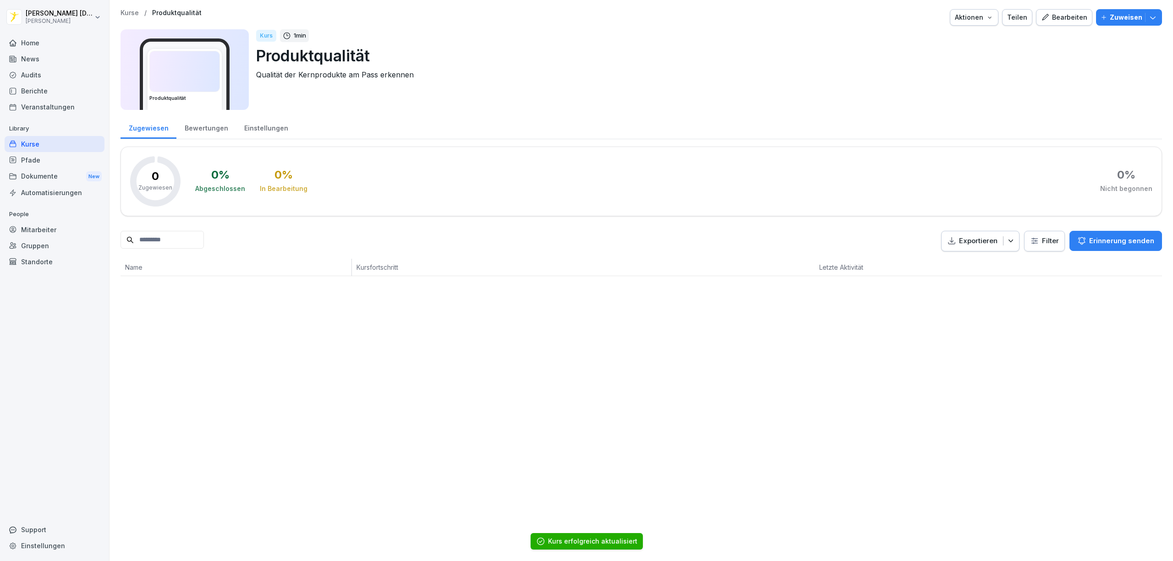  What do you see at coordinates (55, 43) in the screenshot?
I see `div: Home` at bounding box center [55, 43].